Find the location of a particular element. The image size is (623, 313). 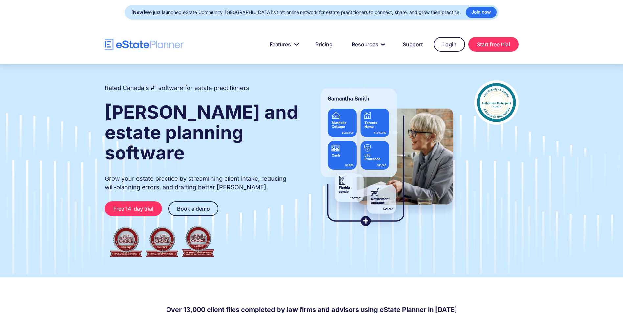

p: Grow your estate practice by streamlining client intake, reducing will-planning errors, and draft... is located at coordinates (202, 183).